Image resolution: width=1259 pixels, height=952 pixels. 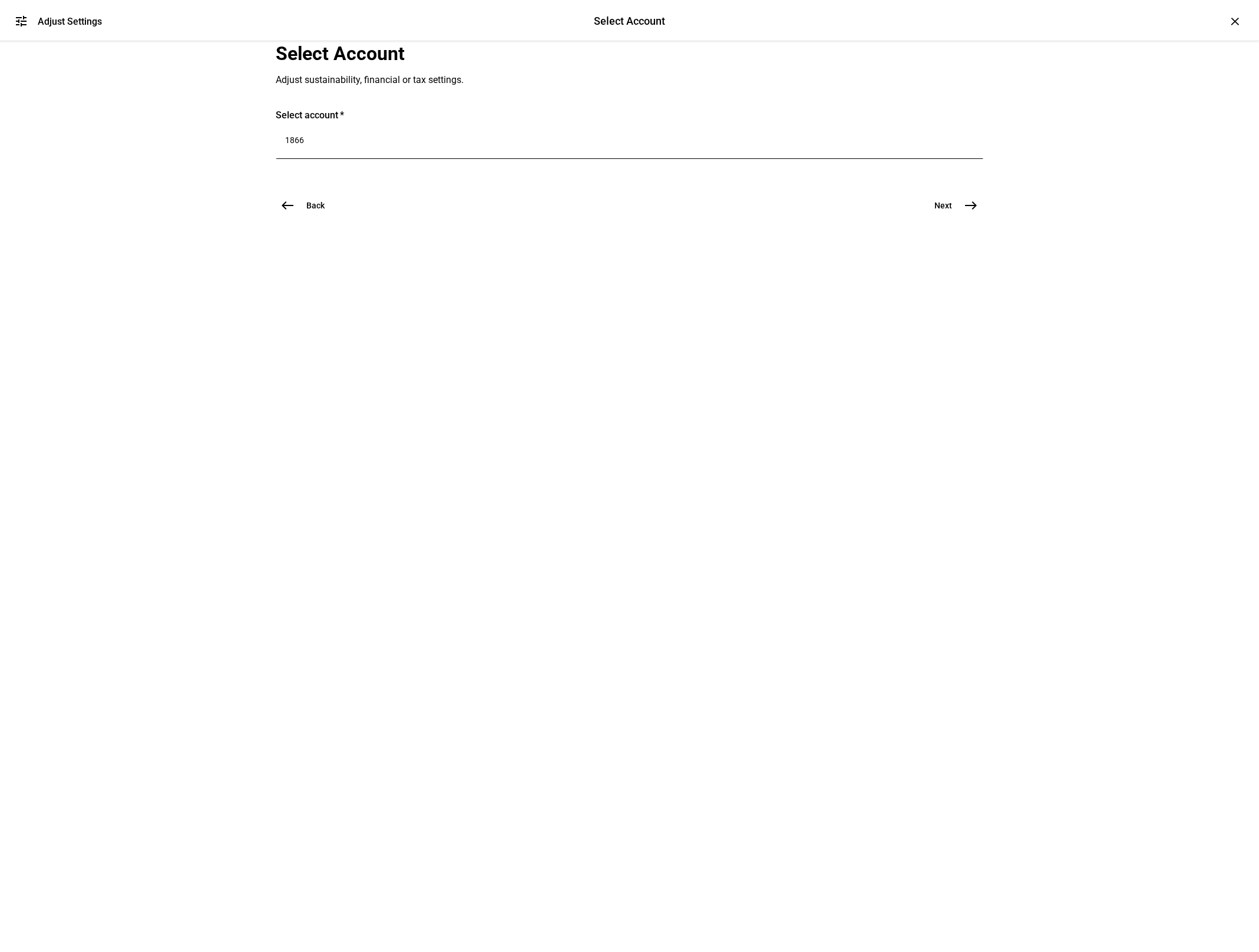 I want to click on button: Back, so click(x=308, y=206).